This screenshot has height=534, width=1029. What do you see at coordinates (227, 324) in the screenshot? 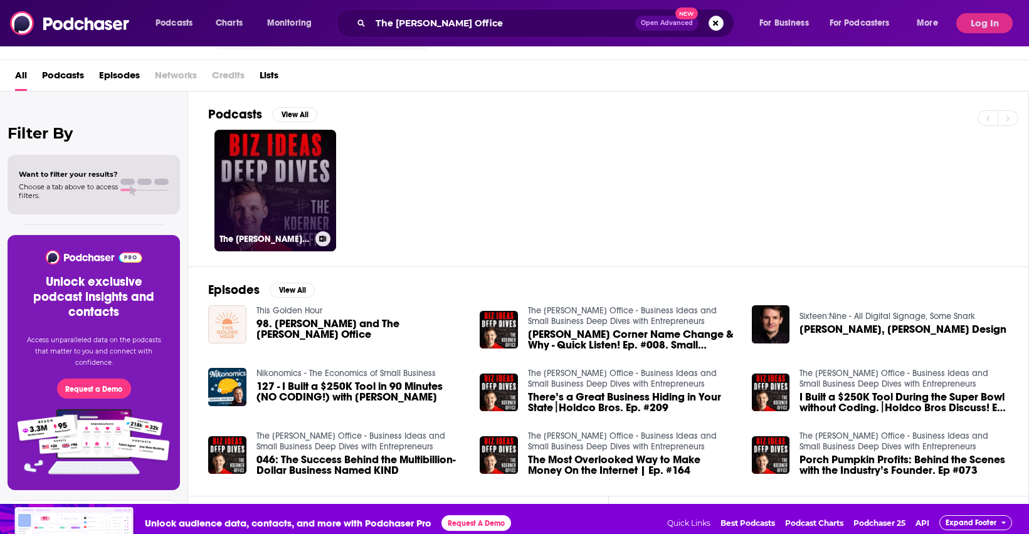
I see `img: 98. Chris Koerner and The Koerner Office` at bounding box center [227, 324].